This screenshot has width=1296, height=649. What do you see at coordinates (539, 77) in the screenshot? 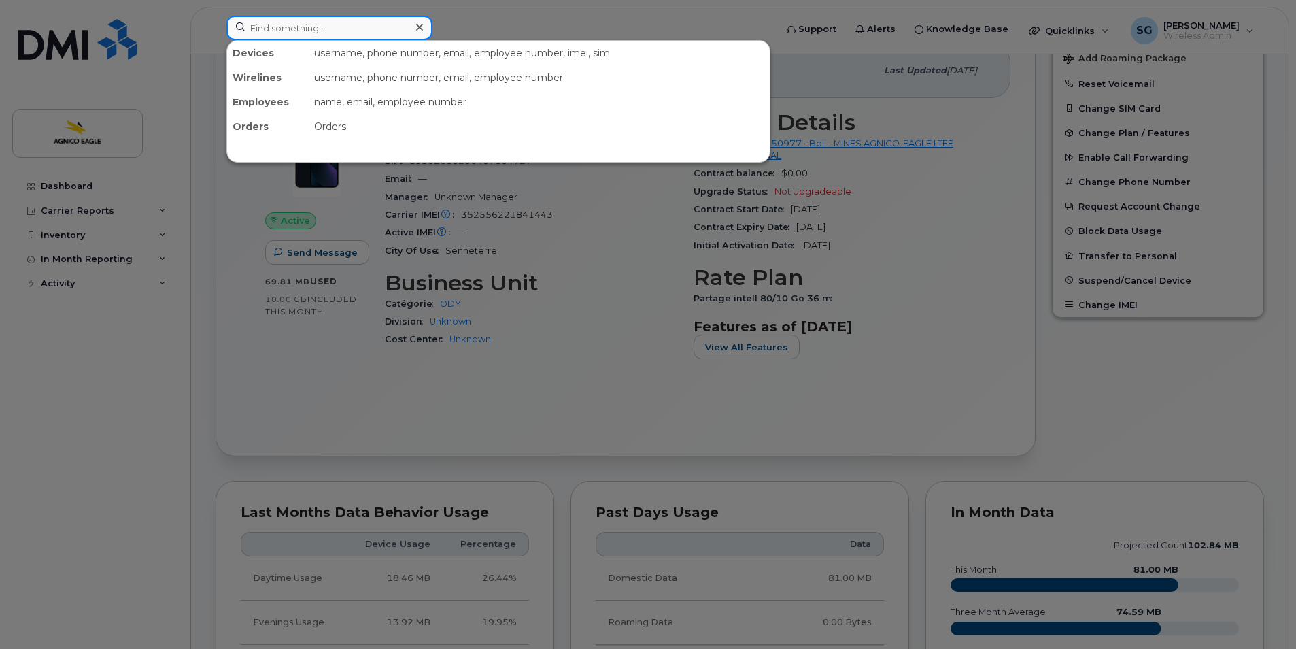
I see `div: username, phone number, email, employee number` at bounding box center [539, 77].